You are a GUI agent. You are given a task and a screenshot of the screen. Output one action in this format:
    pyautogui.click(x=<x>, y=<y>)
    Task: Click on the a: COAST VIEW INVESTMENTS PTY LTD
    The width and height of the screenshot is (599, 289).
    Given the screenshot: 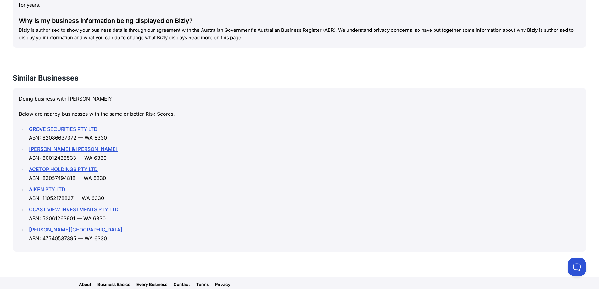 What is the action you would take?
    pyautogui.click(x=74, y=209)
    